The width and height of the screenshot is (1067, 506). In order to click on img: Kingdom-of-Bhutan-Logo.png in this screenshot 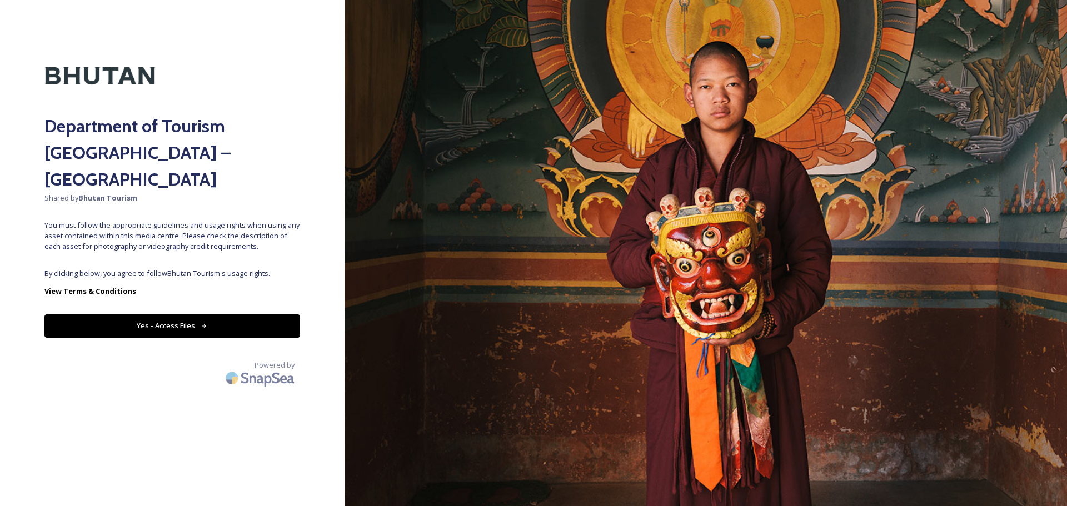, I will do `click(100, 76)`.